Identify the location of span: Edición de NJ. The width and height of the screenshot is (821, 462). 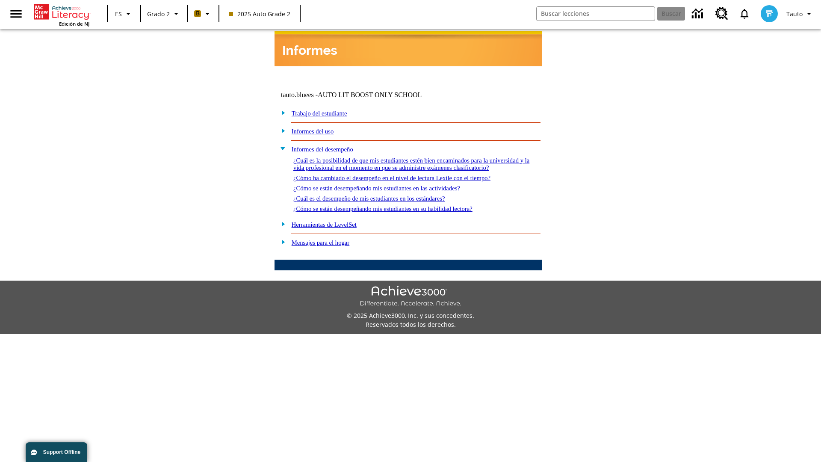
(74, 24).